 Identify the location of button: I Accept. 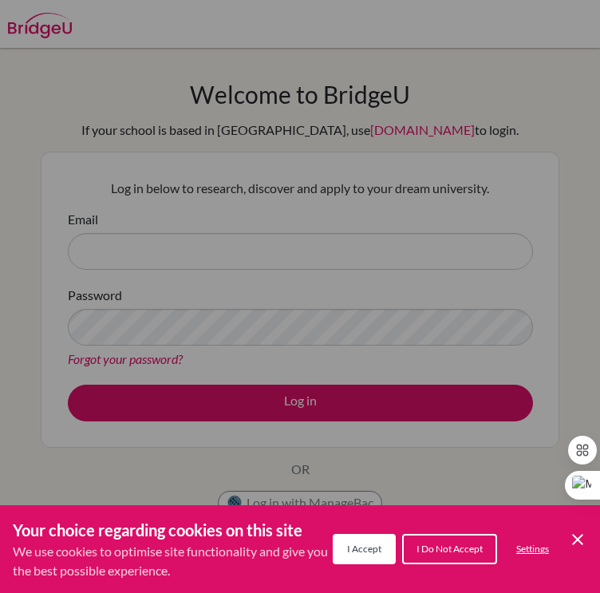
(364, 549).